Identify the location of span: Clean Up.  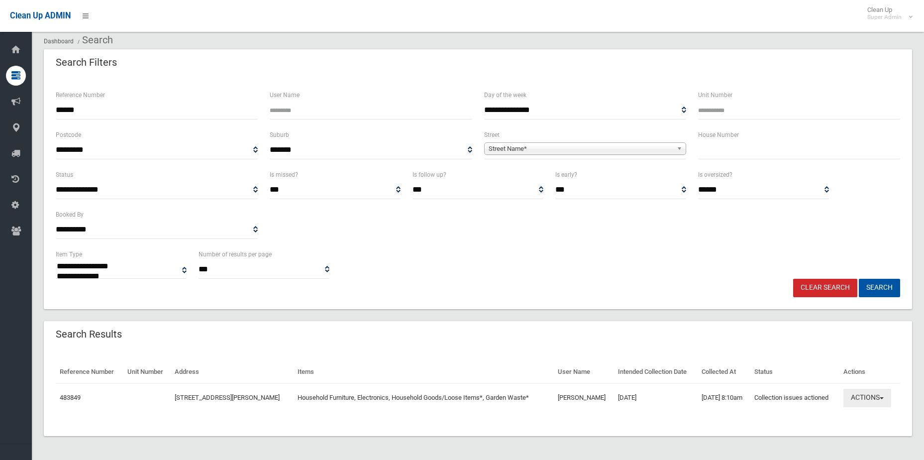
(886, 13).